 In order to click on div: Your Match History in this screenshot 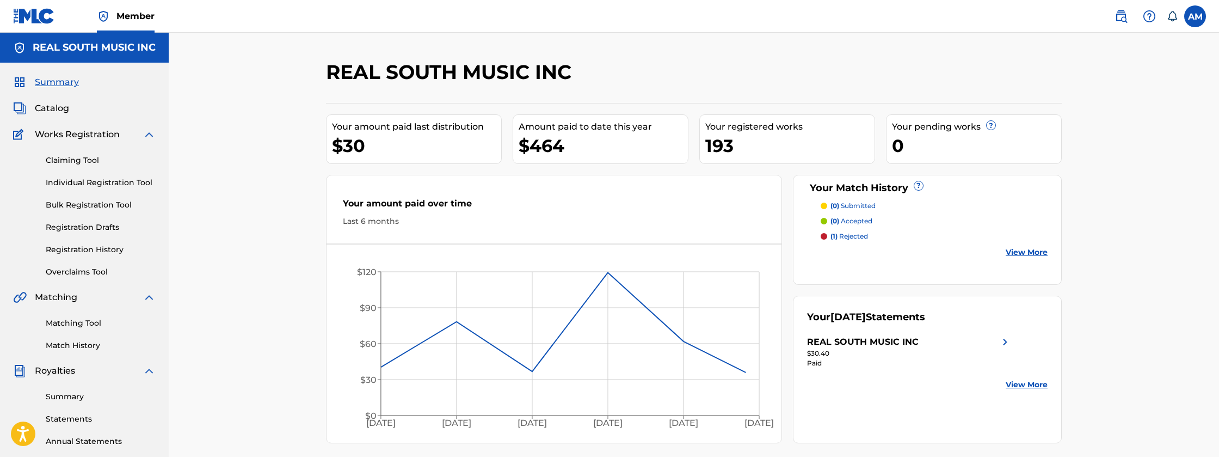, I will do `click(927, 188)`.